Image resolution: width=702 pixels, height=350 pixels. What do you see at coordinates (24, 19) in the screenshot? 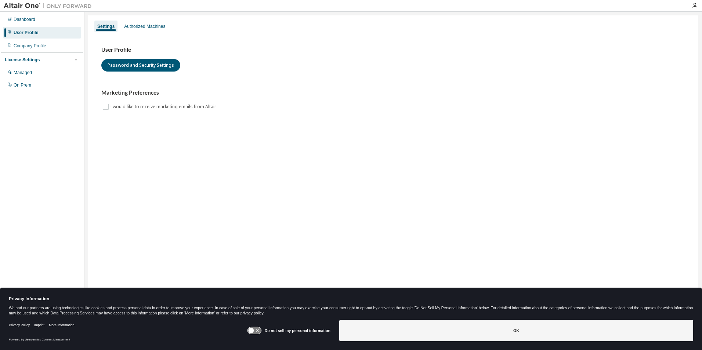
I see `div: Dashboard` at bounding box center [24, 19].